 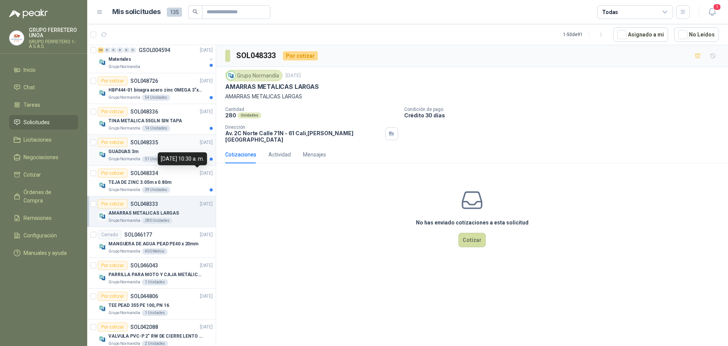 What do you see at coordinates (110, 234) in the screenshot?
I see `div: Cerrado` at bounding box center [110, 234].